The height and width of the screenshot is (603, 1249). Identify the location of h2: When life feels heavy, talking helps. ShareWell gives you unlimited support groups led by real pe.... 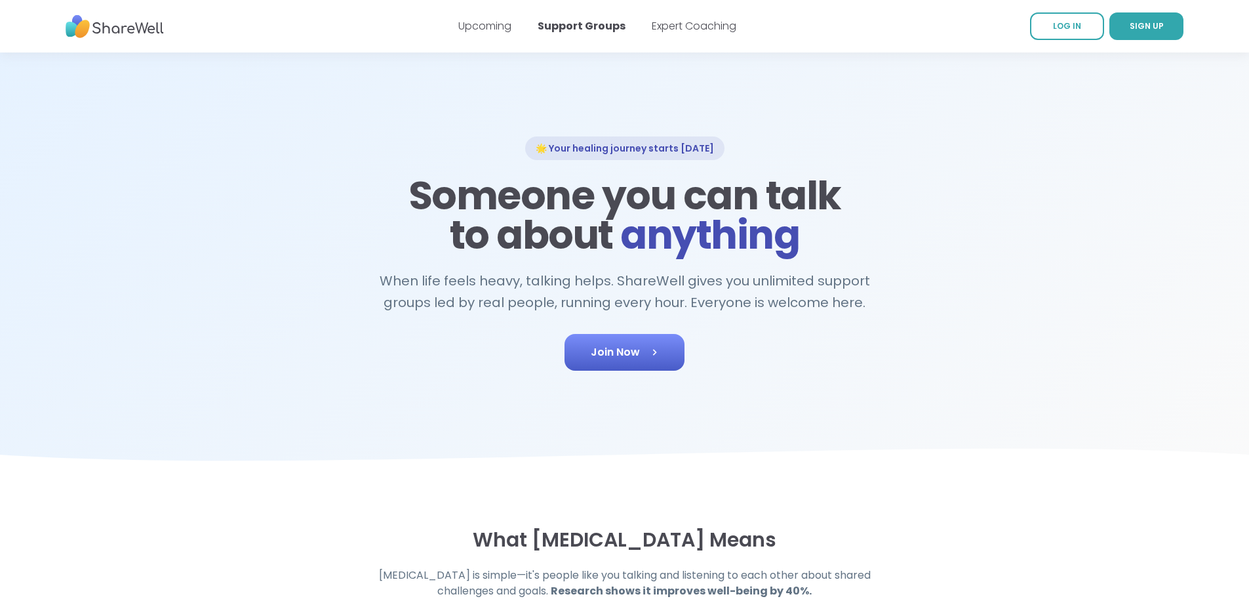
(625, 291).